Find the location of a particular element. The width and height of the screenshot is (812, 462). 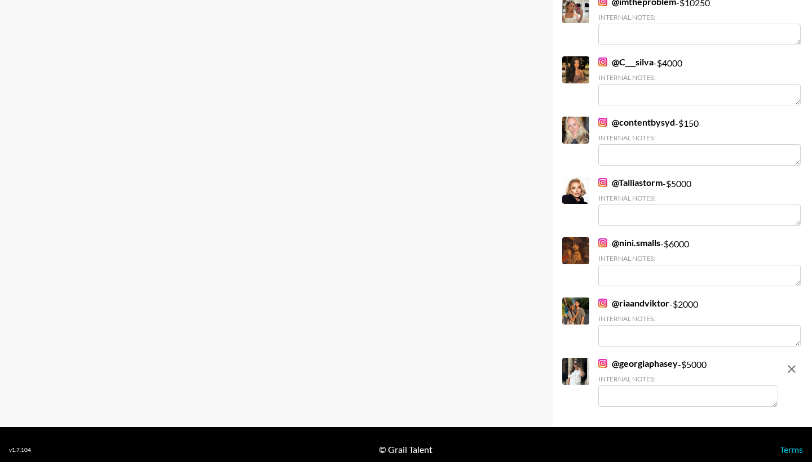

div: v 1.7.104 is located at coordinates (20, 450).